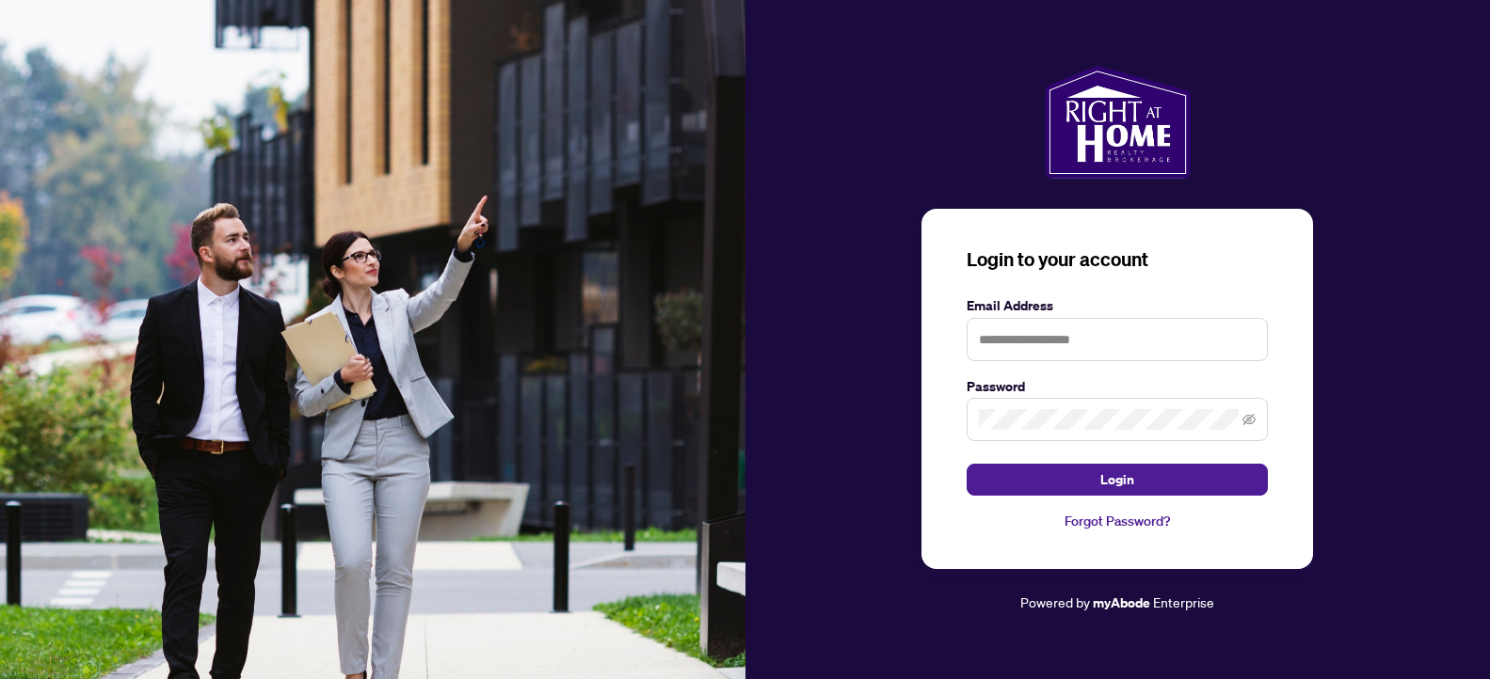 The width and height of the screenshot is (1490, 679). Describe the element at coordinates (1117, 521) in the screenshot. I see `a: Forgot Password?` at that location.